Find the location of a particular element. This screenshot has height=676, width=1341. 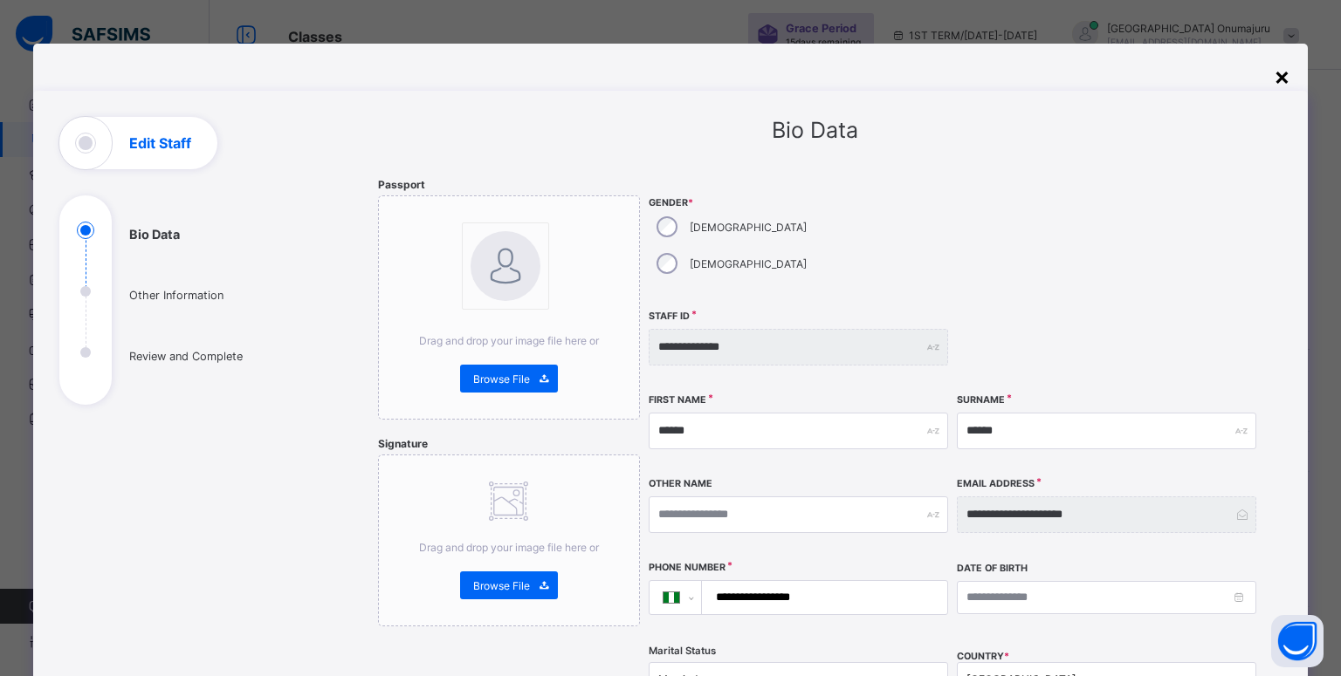

label: Staff ID is located at coordinates (669, 316).